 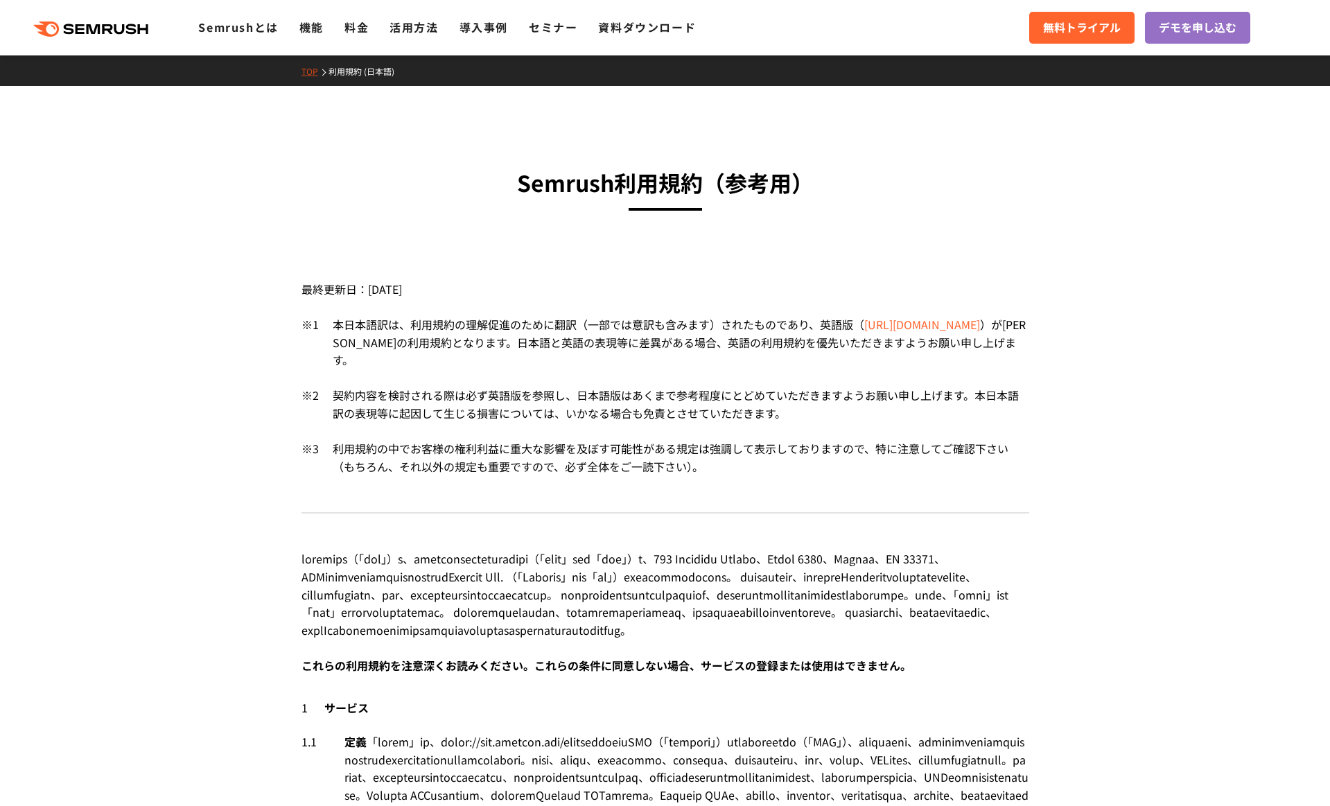 What do you see at coordinates (665, 666) in the screenshot?
I see `div: これらの利用規約を注意深くお読みください。これらの条件に同意しない場合、サービスの登録または使用はできません。` at bounding box center [665, 666].